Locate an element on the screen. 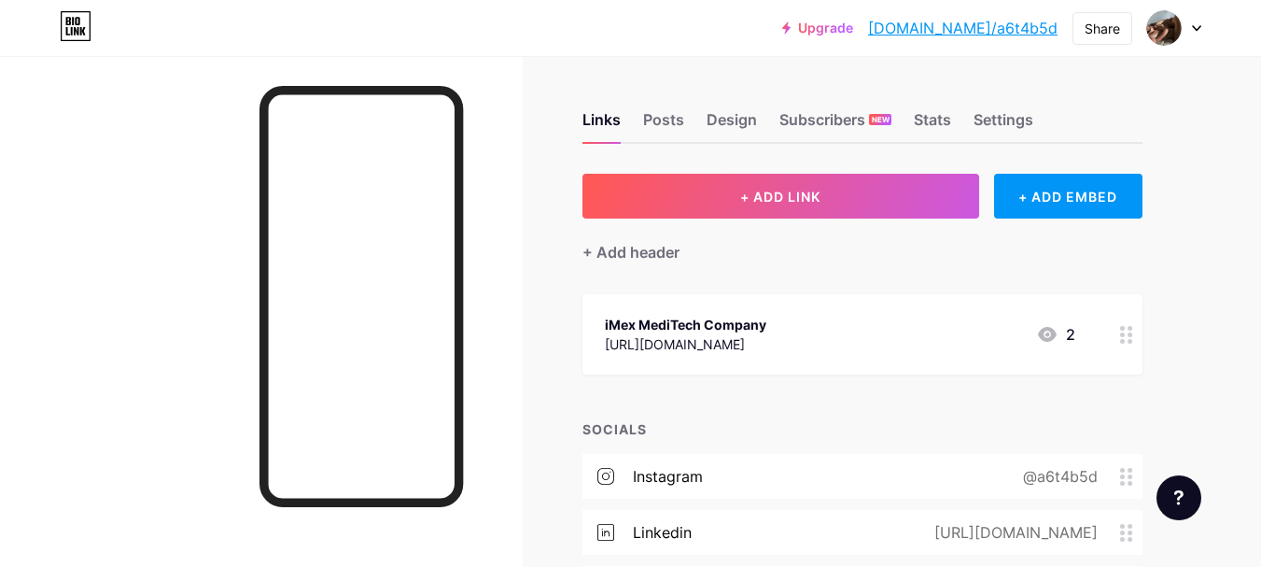 Image resolution: width=1261 pixels, height=567 pixels. div: SOCIALS is located at coordinates (863, 428).